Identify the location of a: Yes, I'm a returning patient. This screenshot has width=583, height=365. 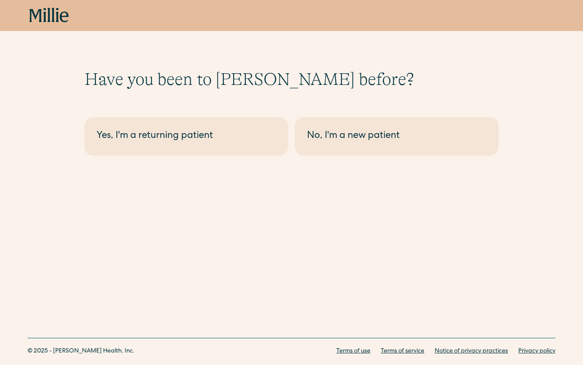
(186, 136).